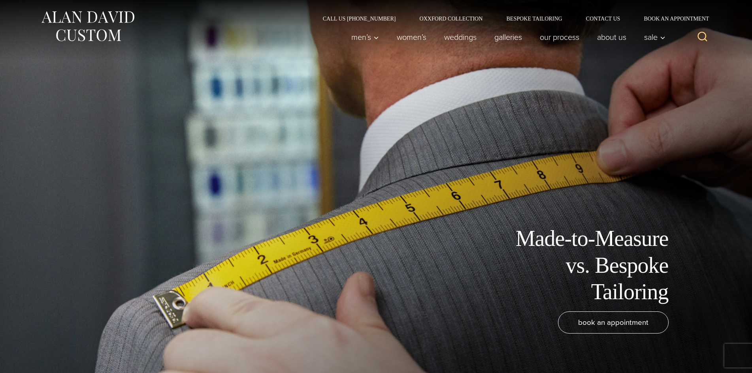 The width and height of the screenshot is (752, 373). I want to click on a: About Us, so click(611, 37).